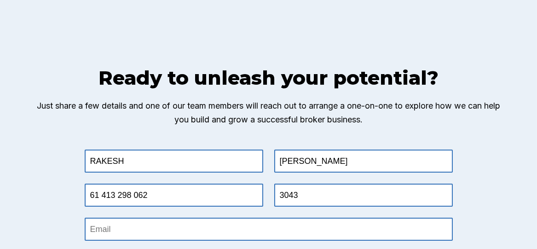 This screenshot has width=537, height=249. What do you see at coordinates (364, 161) in the screenshot?
I see `input: Last Name` at bounding box center [364, 161].